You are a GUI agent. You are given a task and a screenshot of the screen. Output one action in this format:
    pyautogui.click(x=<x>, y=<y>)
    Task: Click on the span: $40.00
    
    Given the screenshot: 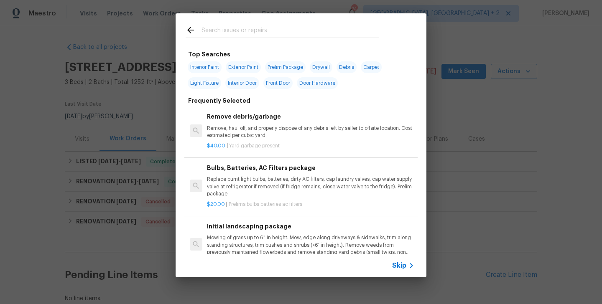 What is the action you would take?
    pyautogui.click(x=216, y=146)
    